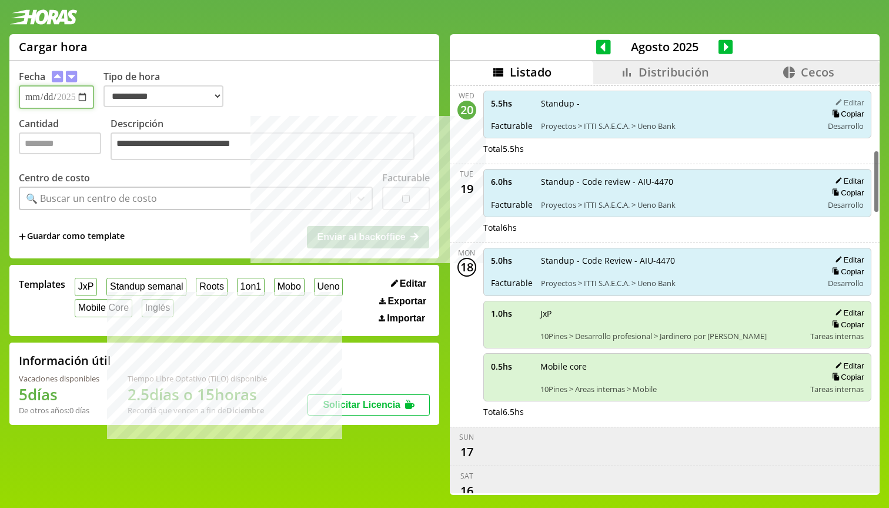 This screenshot has width=889, height=508. What do you see at coordinates (65, 140) in the screenshot?
I see `label: Cantidad` at bounding box center [65, 140].